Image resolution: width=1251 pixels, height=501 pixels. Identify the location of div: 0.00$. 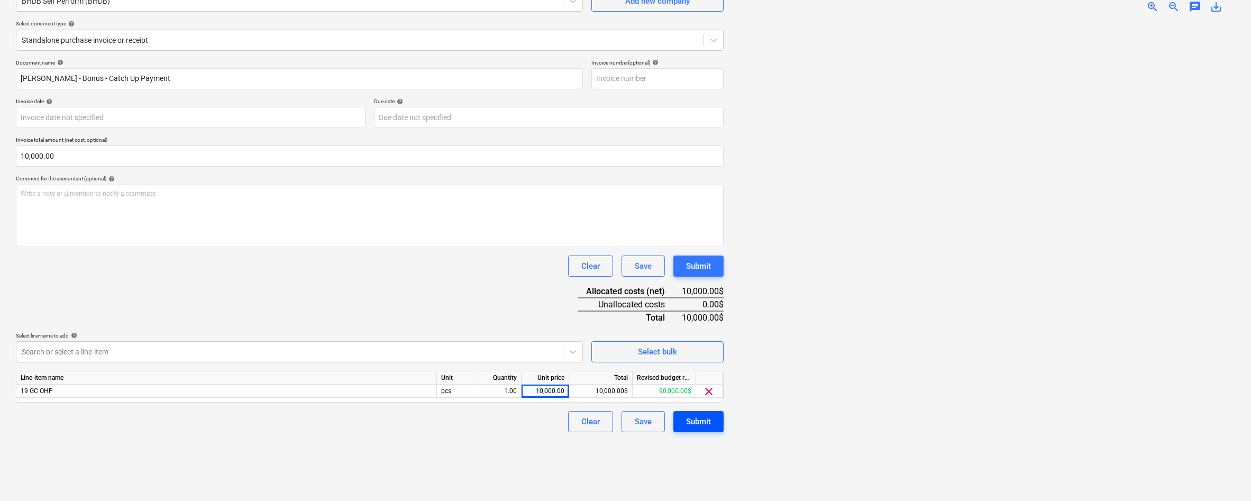
(703, 304).